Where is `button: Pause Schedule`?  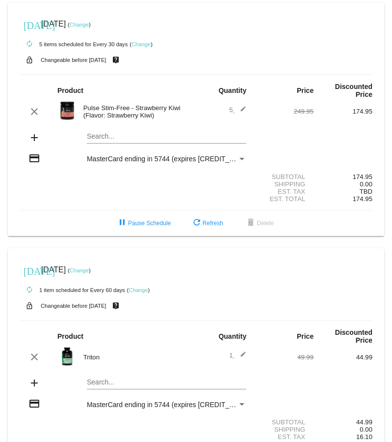
button: Pause Schedule is located at coordinates (143, 223).